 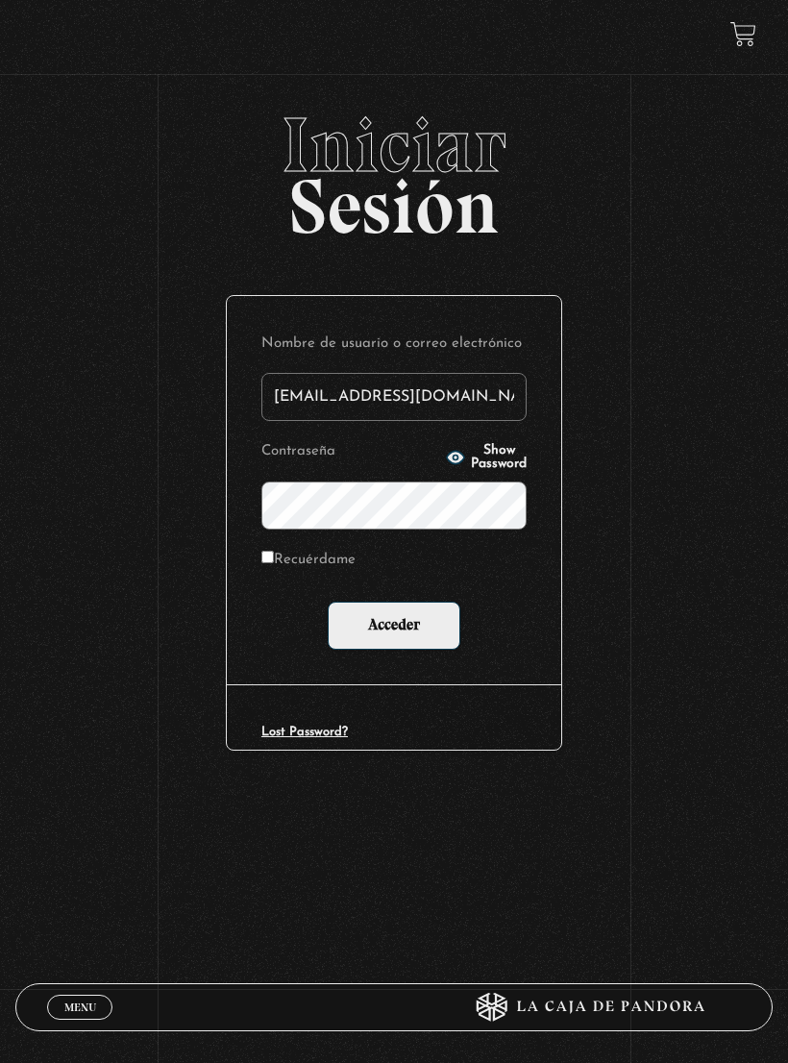 I want to click on span: Cerrar, so click(x=80, y=1025).